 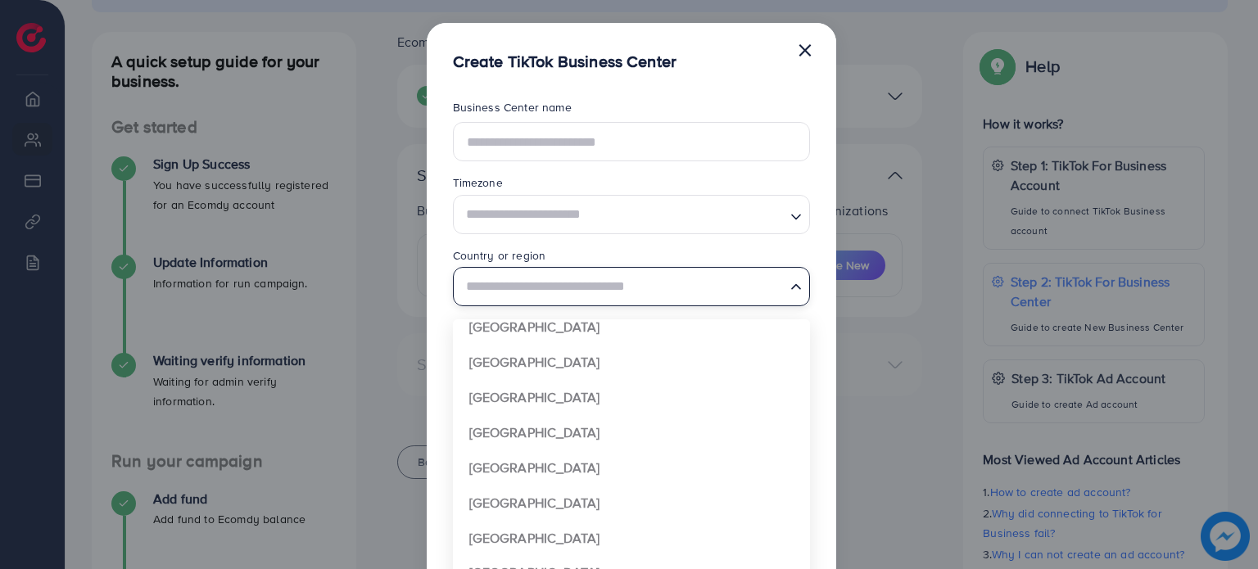 I want to click on label: Country or region, so click(x=500, y=256).